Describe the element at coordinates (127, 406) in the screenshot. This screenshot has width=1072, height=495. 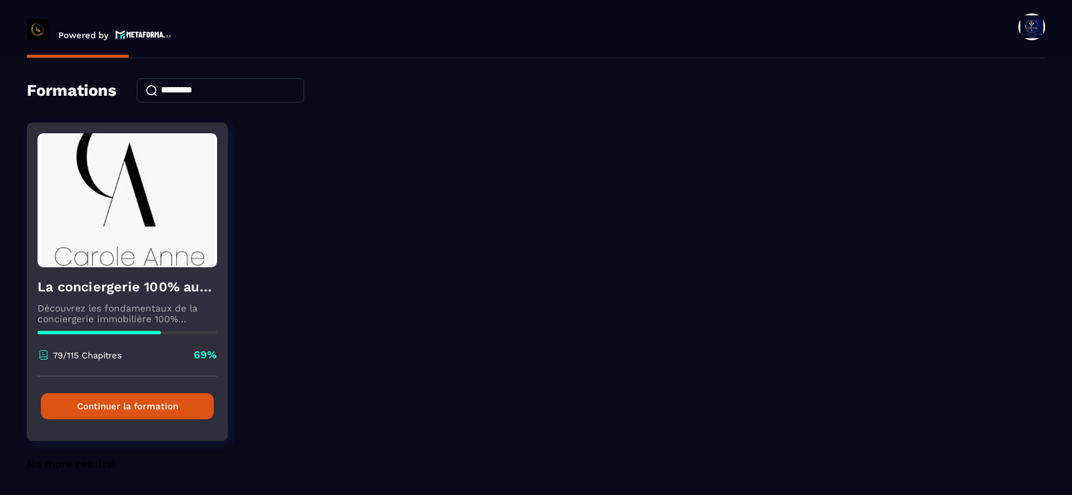
I see `button: Continuer la formation` at that location.